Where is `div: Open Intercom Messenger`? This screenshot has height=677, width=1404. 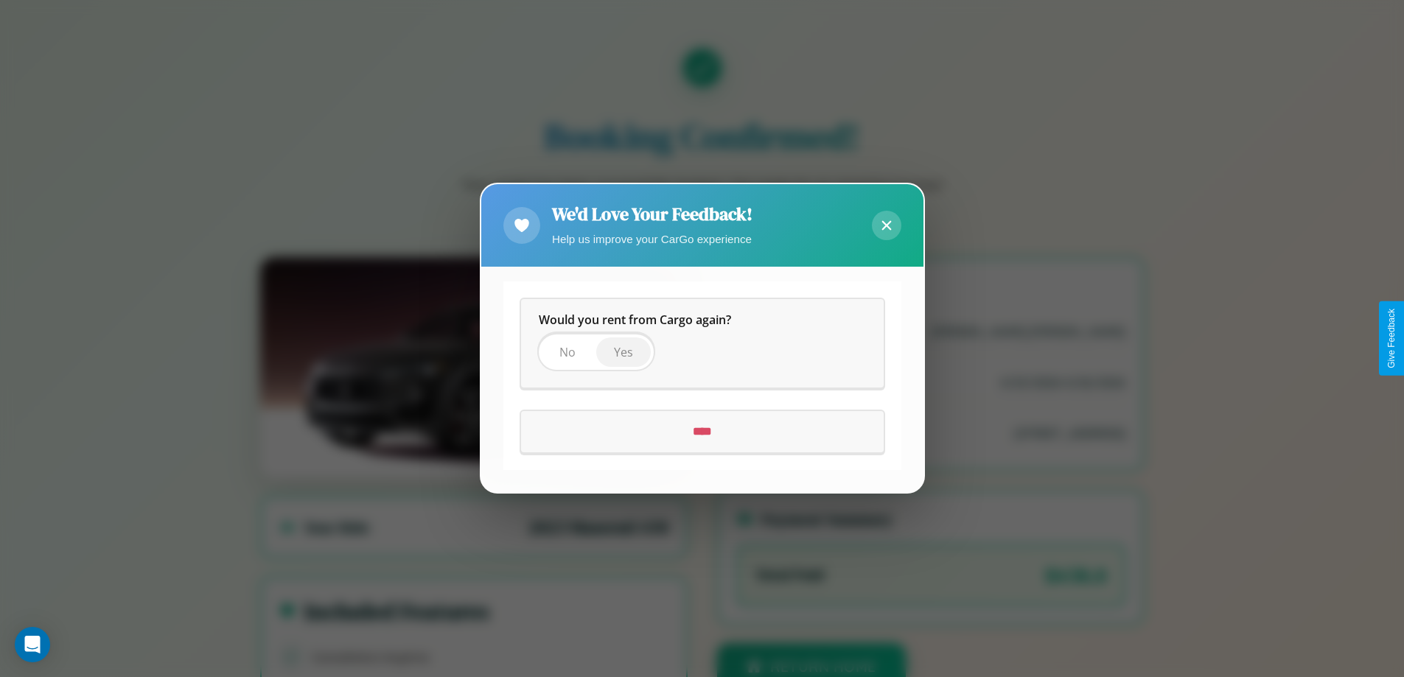
div: Open Intercom Messenger is located at coordinates (32, 645).